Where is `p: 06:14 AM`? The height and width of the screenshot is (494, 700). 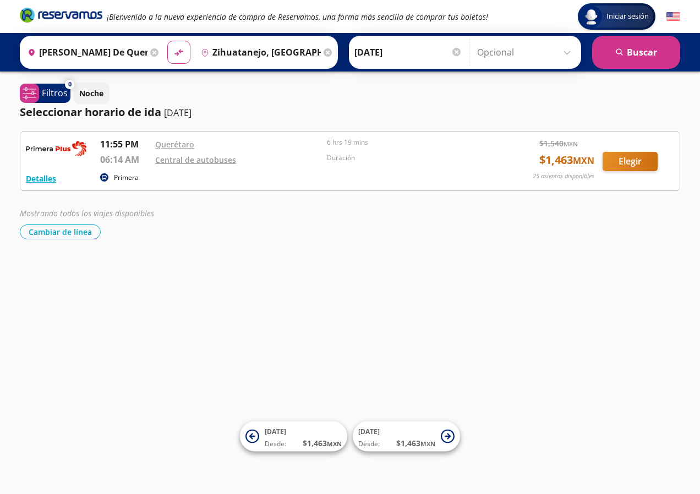
p: 06:14 AM is located at coordinates (125, 160).